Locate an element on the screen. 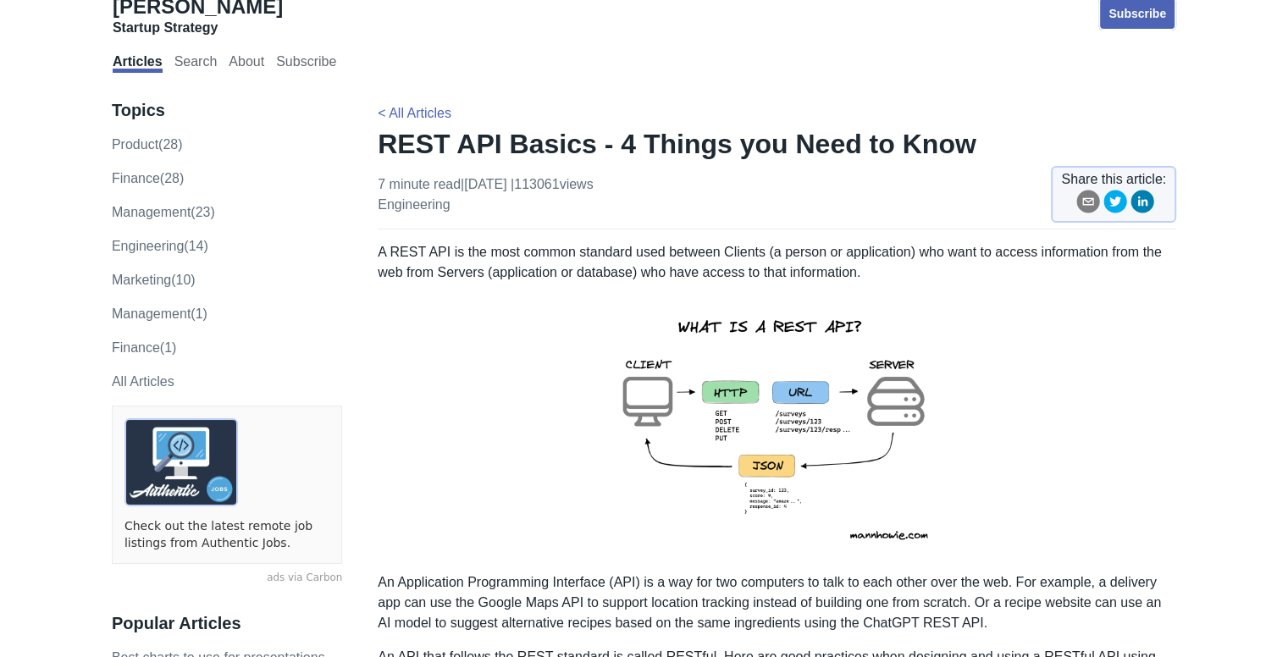 This screenshot has height=657, width=1288. a: Articles is located at coordinates (137, 64).